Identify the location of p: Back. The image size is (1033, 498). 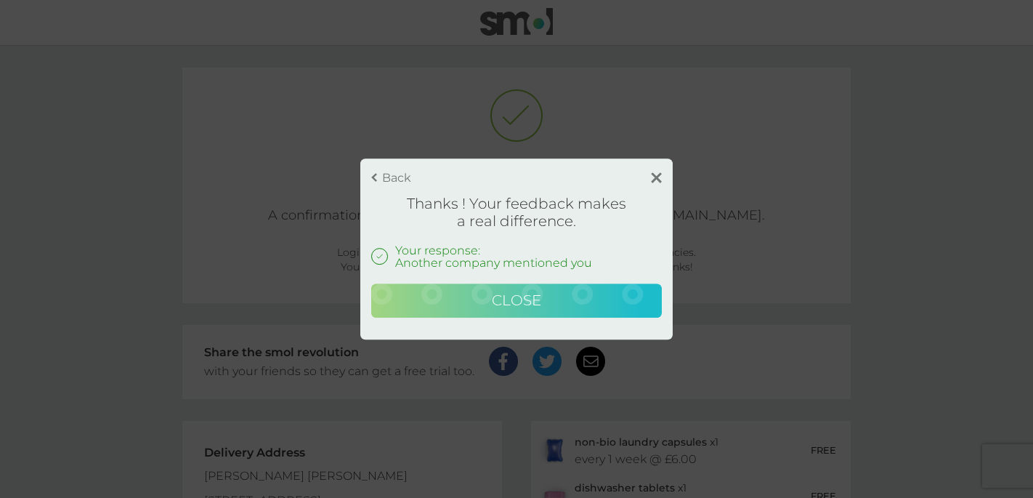
(397, 177).